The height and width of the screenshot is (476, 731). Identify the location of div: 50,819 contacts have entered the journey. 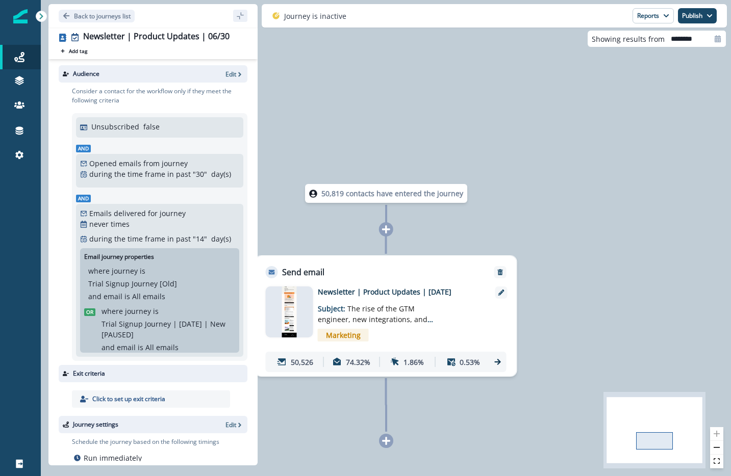
(386, 193).